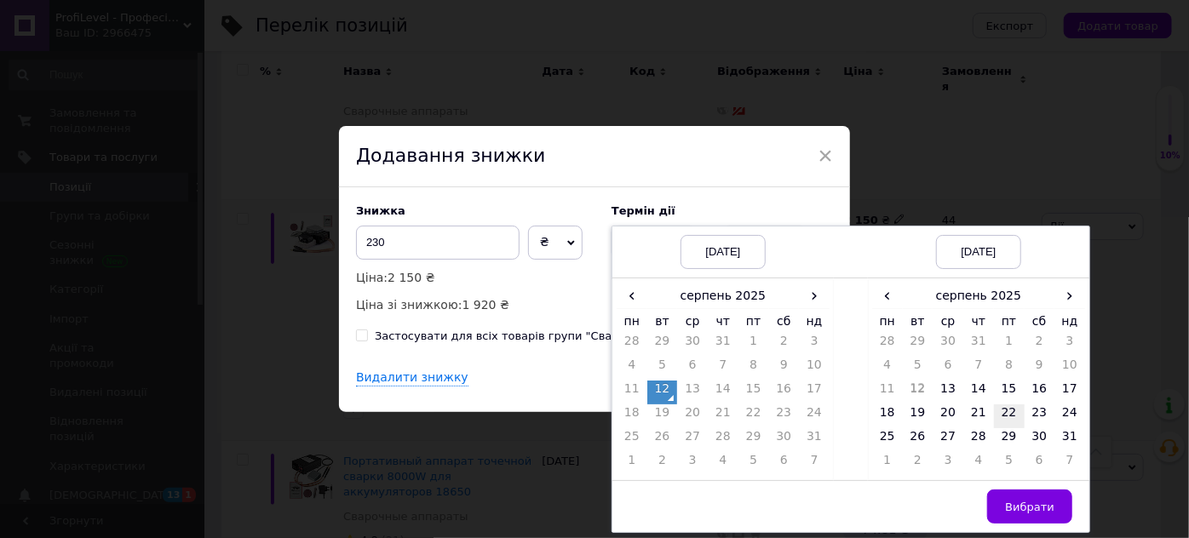 This screenshot has height=538, width=1189. Describe the element at coordinates (475, 278) in the screenshot. I see `p: Ціна:` at that location.